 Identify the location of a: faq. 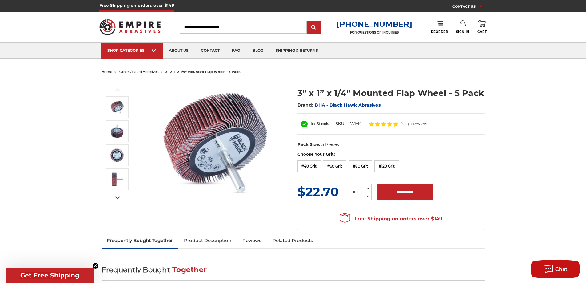
(236, 50).